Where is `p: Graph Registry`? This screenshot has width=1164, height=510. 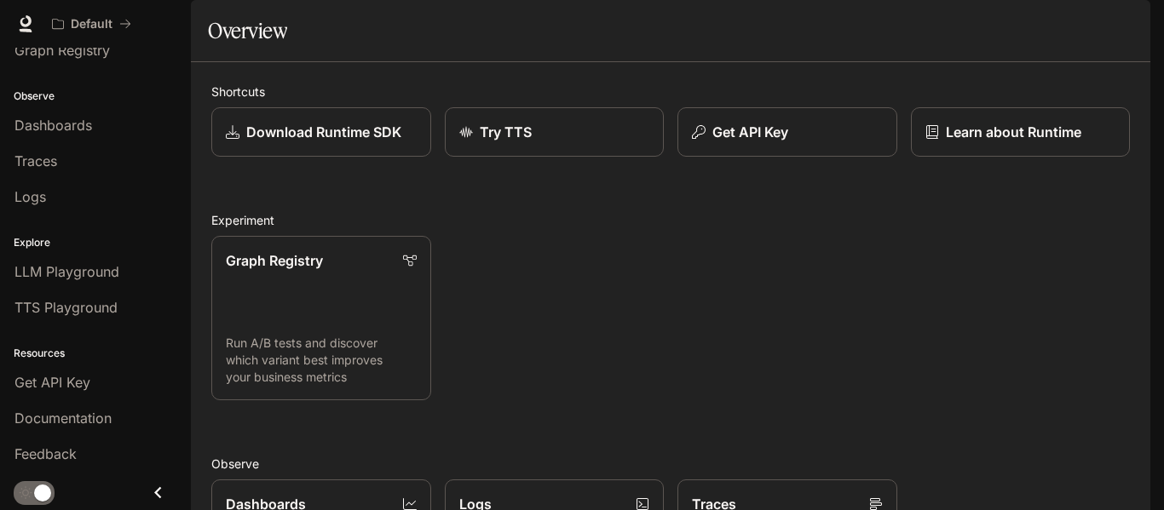 p: Graph Registry is located at coordinates (274, 261).